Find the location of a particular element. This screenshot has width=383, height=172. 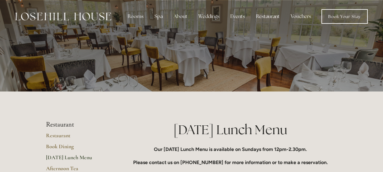

a: Book Dining is located at coordinates (75, 148).